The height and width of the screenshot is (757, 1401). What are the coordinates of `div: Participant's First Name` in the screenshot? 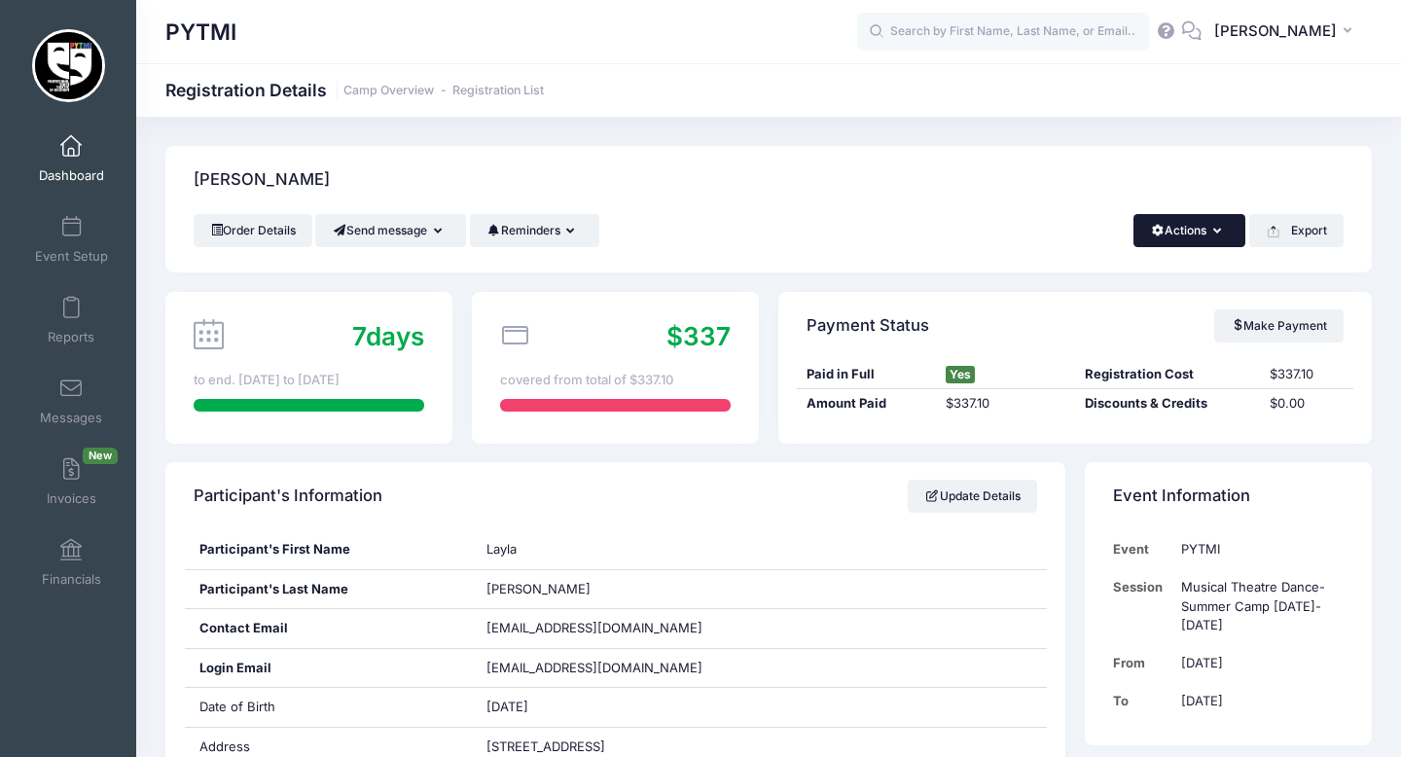 It's located at (328, 550).